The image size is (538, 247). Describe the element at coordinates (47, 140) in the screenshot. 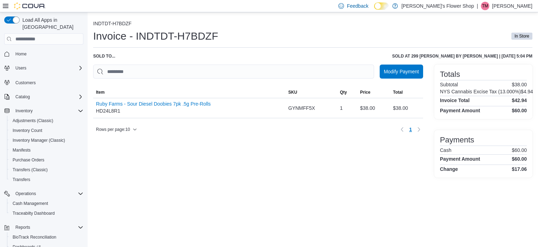

I see `span: Inventory Manager (Classic)` at that location.